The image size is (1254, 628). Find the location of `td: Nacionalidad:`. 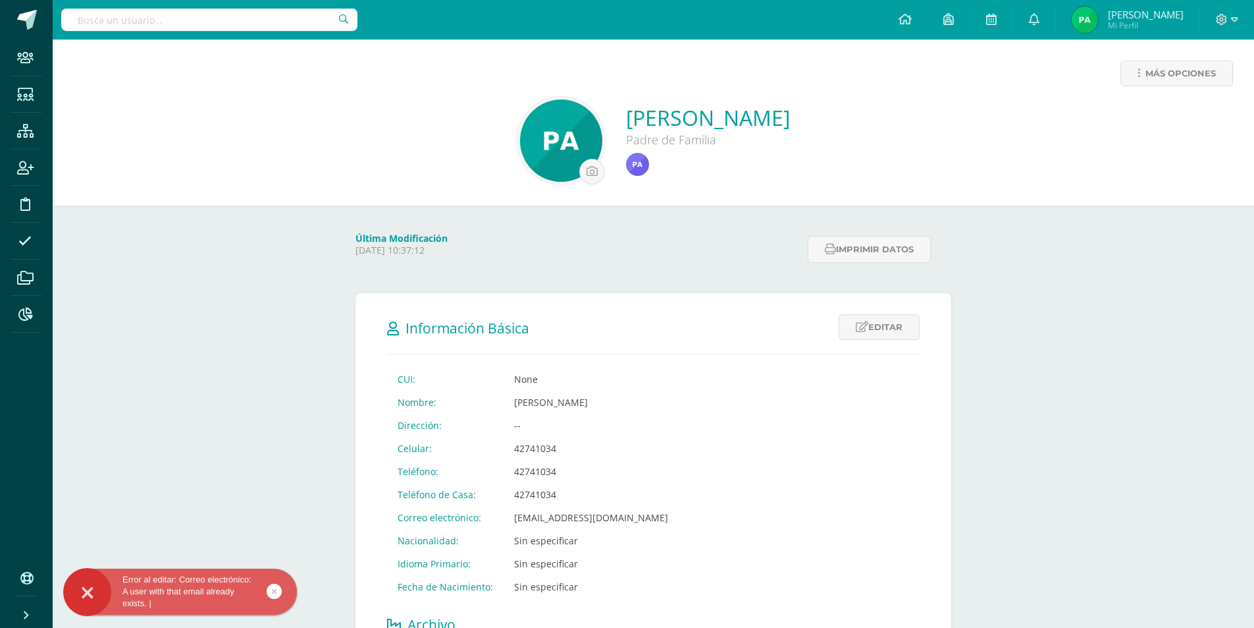

td: Nacionalidad: is located at coordinates (445, 540).